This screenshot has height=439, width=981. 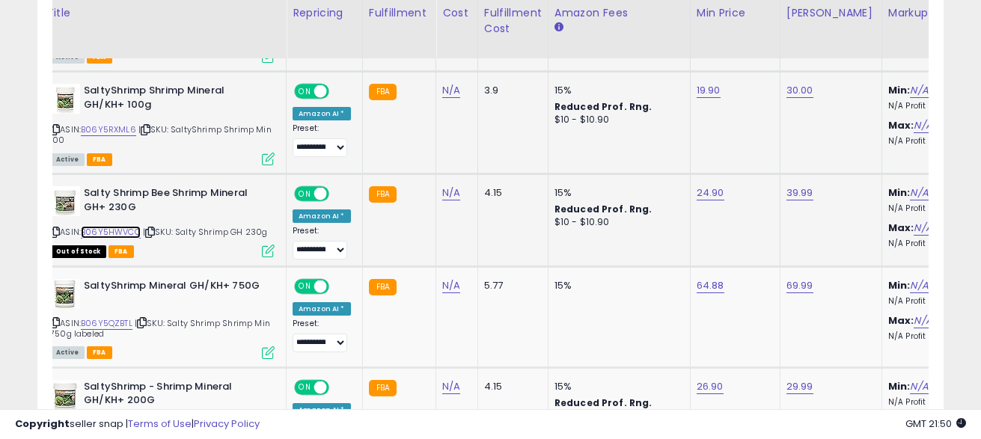 I want to click on a: 30.00, so click(x=800, y=91).